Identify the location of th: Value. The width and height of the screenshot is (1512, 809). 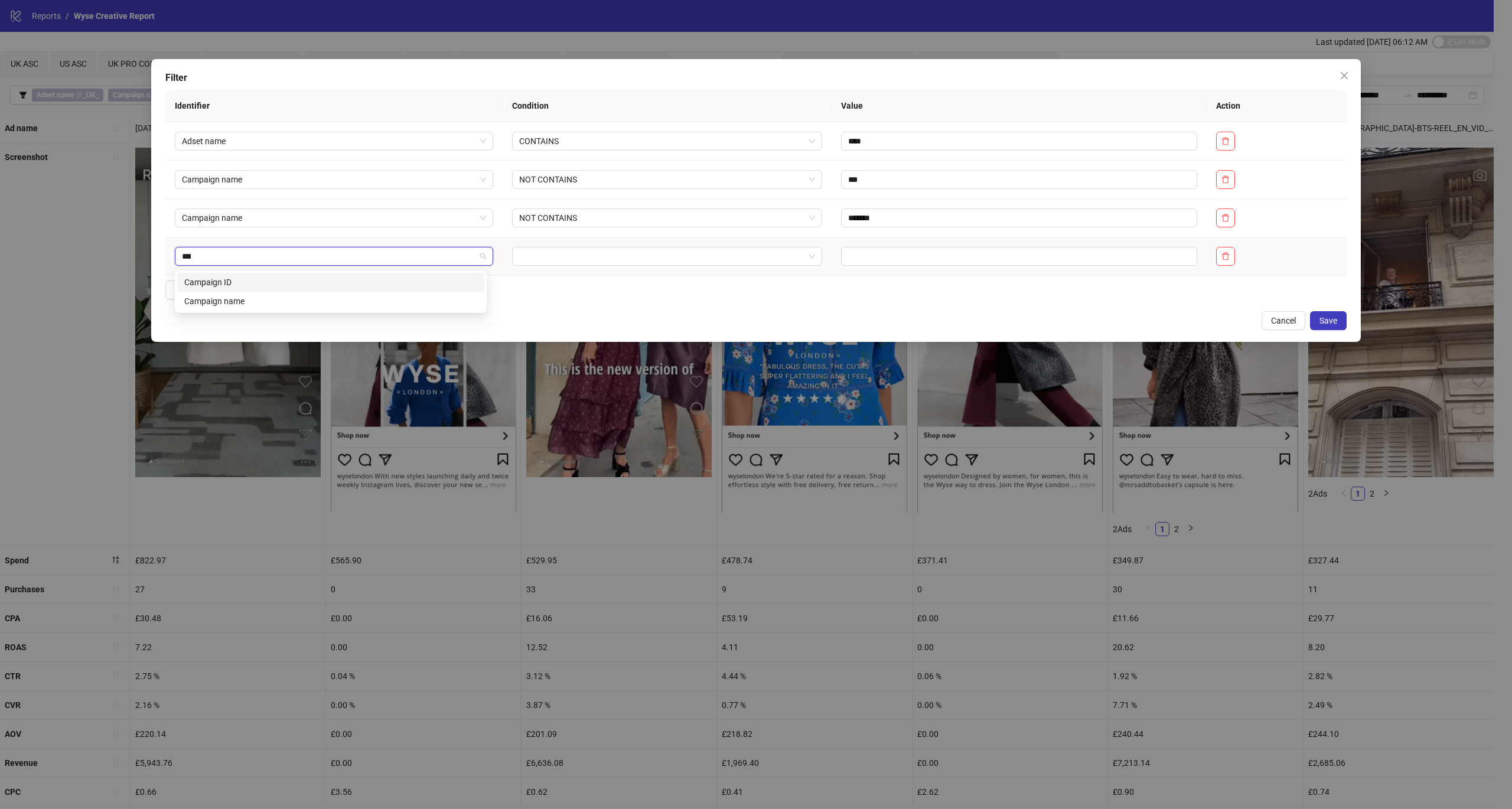
(1019, 106).